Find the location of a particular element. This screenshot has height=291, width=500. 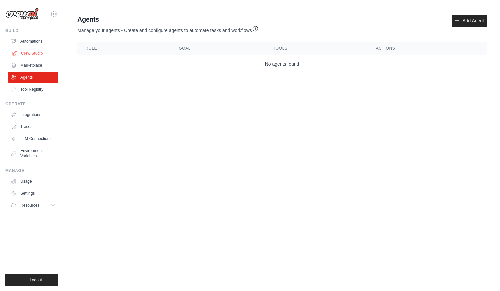

a: Integrations is located at coordinates (33, 115).